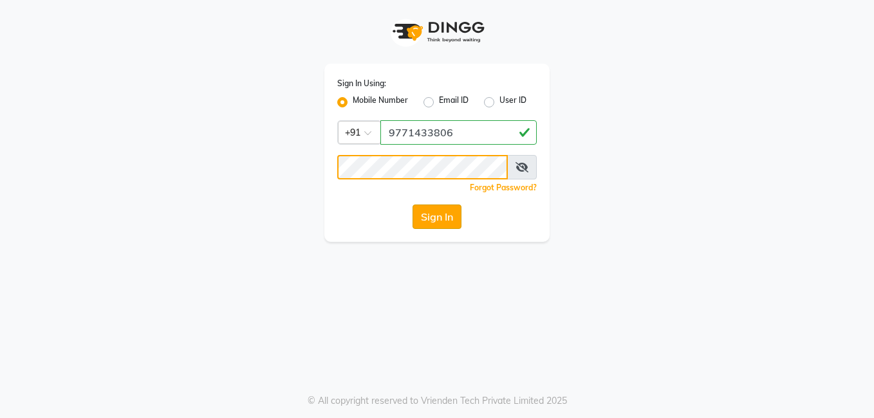  Describe the element at coordinates (437, 217) in the screenshot. I see `button: Sign In` at that location.